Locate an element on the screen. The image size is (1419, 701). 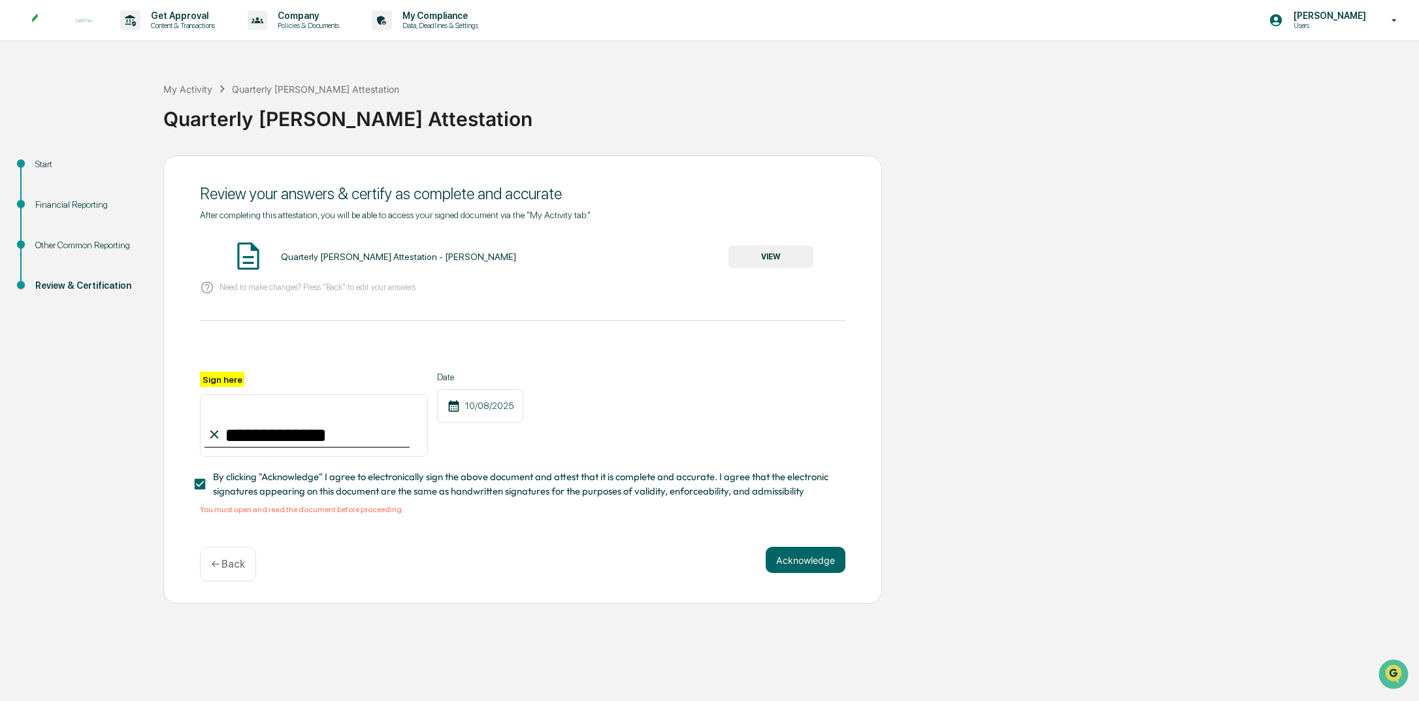
button: Start new chat is located at coordinates (230, 112).